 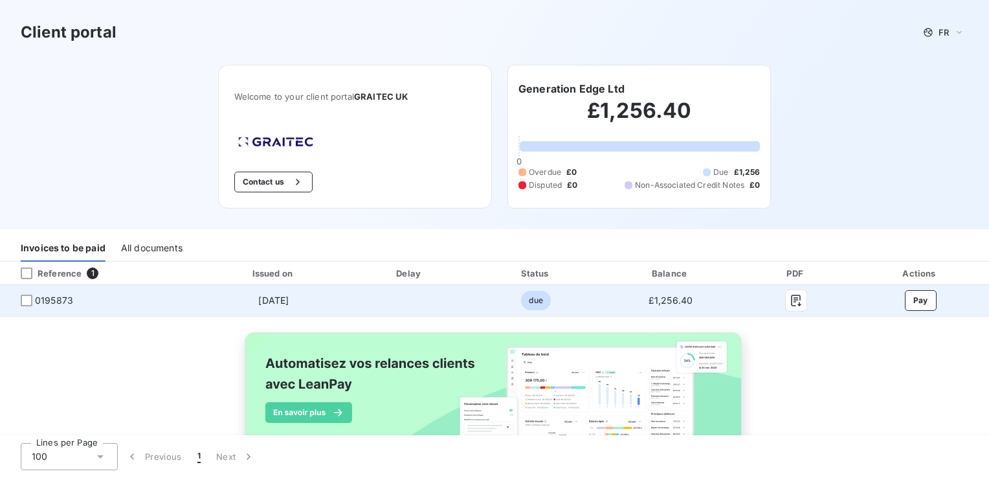 I want to click on h3: Client portal, so click(x=69, y=32).